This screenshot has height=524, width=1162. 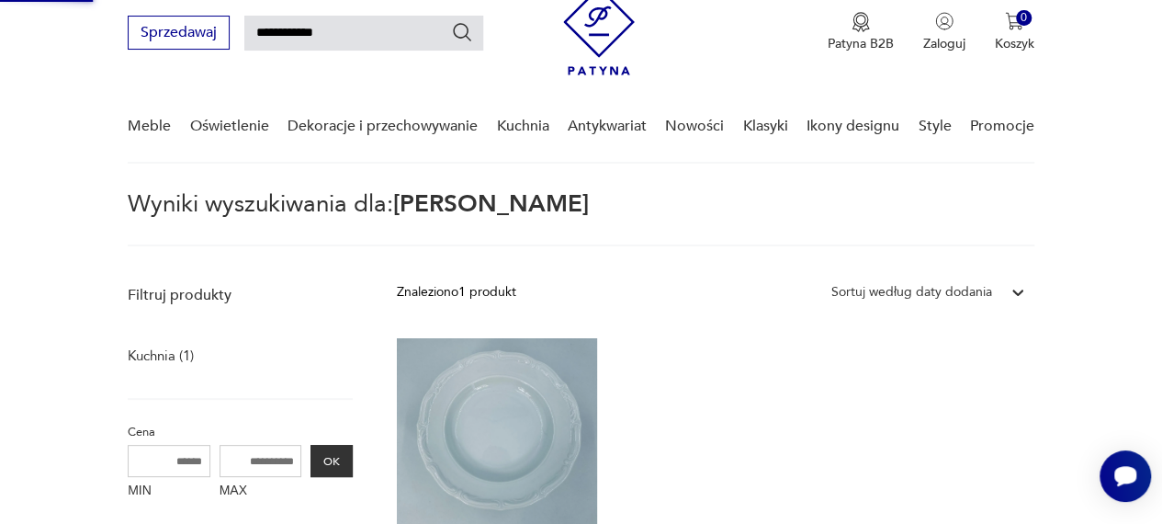 What do you see at coordinates (240, 432) in the screenshot?
I see `p: Cena` at bounding box center [240, 432].